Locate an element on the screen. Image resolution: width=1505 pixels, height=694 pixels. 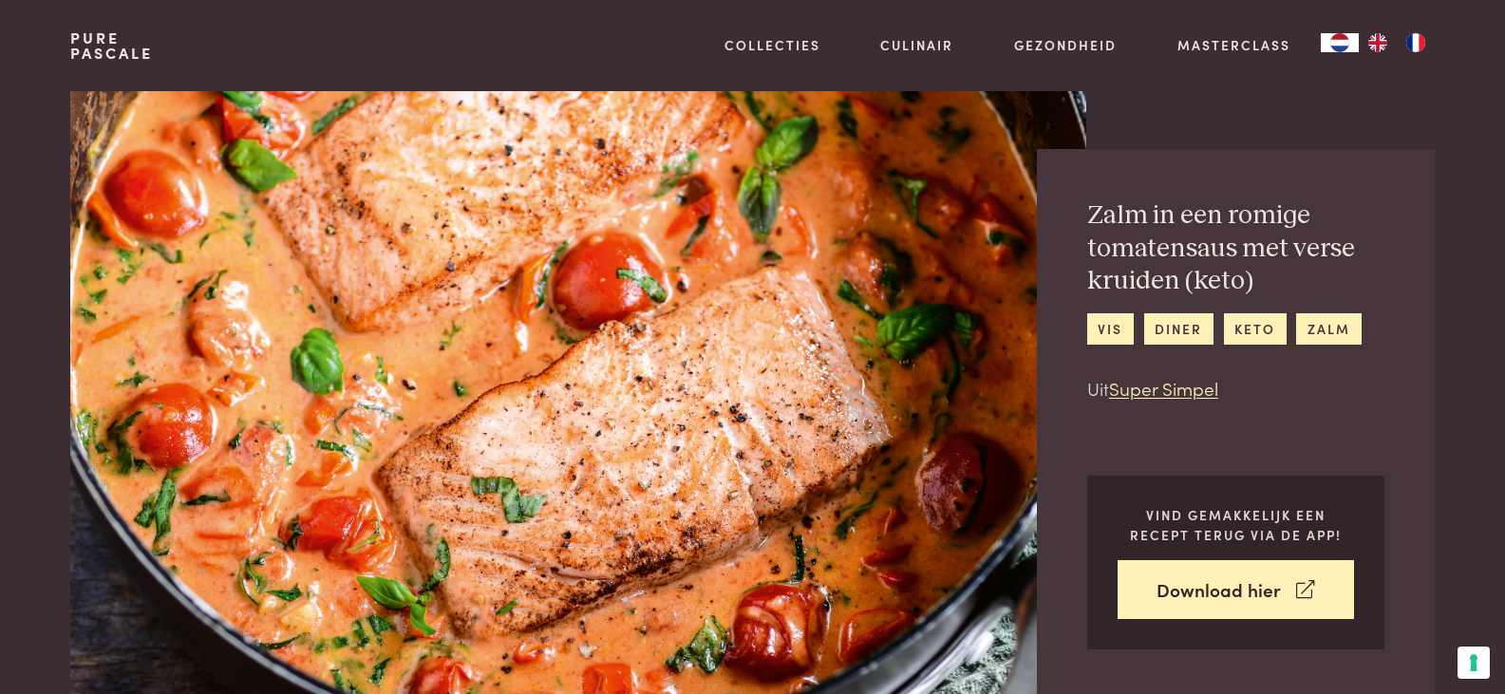
a: keto is located at coordinates (1255, 328).